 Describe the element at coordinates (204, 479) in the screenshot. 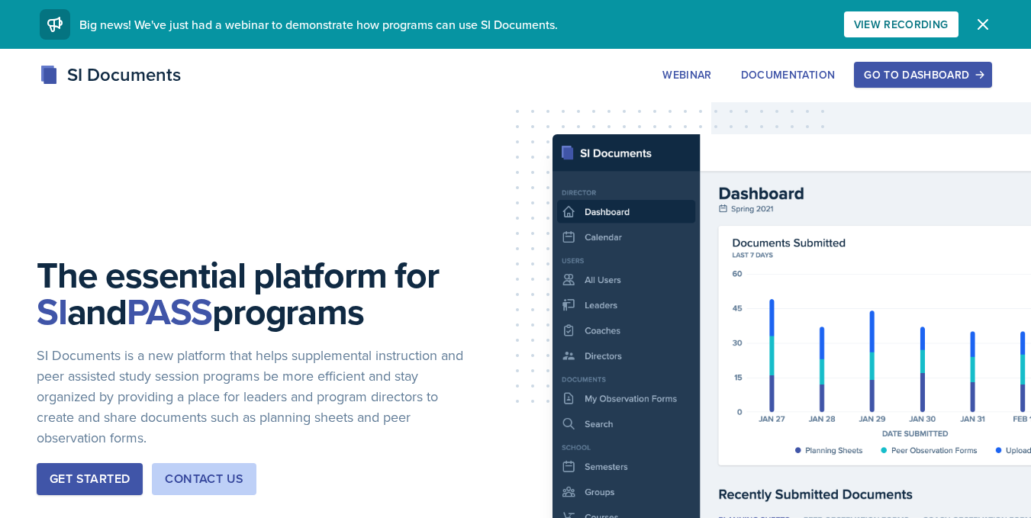

I see `div: Contact Us` at that location.